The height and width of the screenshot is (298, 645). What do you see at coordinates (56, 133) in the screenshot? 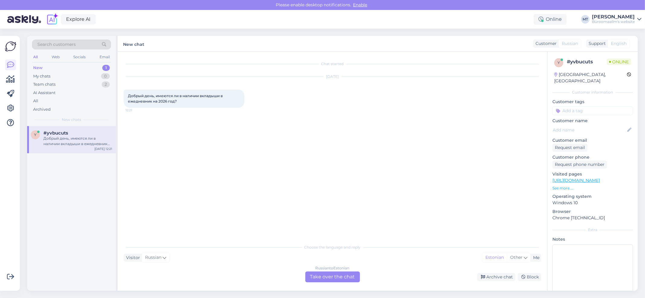
I see `span: #yvbucuts` at bounding box center [56, 133].